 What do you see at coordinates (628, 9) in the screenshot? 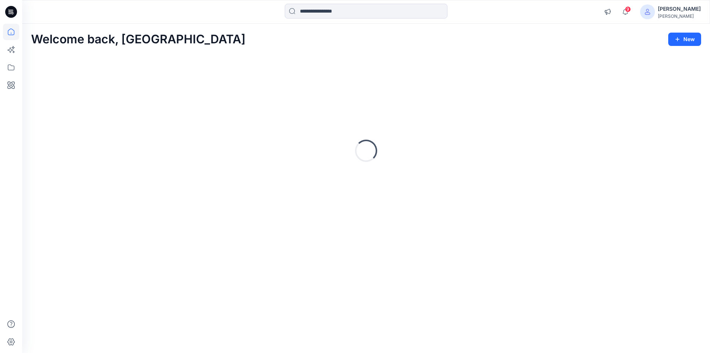
I see `span: 9` at bounding box center [628, 9].